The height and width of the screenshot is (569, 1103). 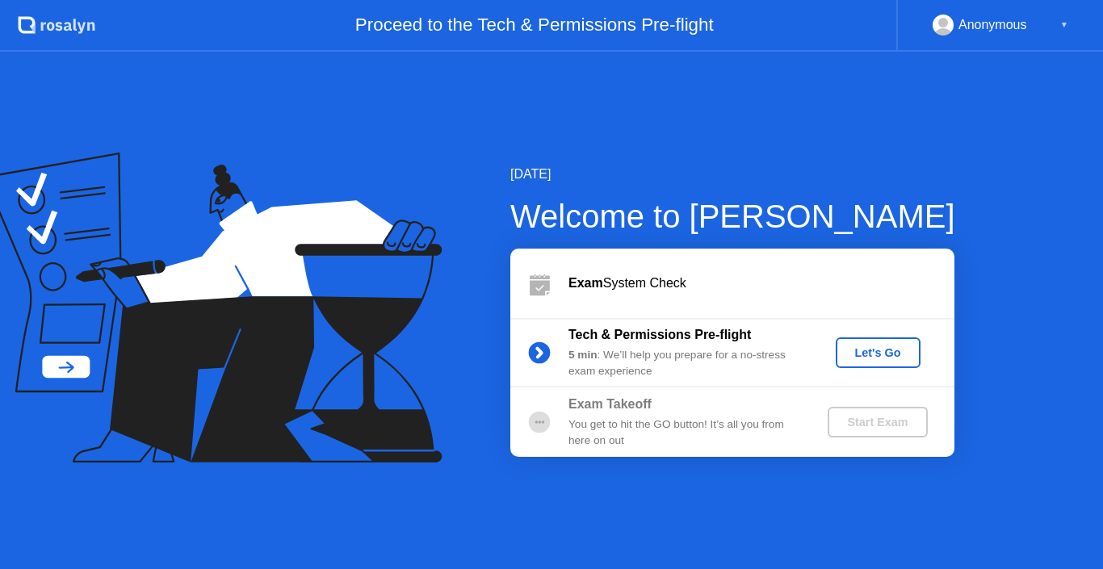 What do you see at coordinates (610, 404) in the screenshot?
I see `b: Exam Takeoff` at bounding box center [610, 404].